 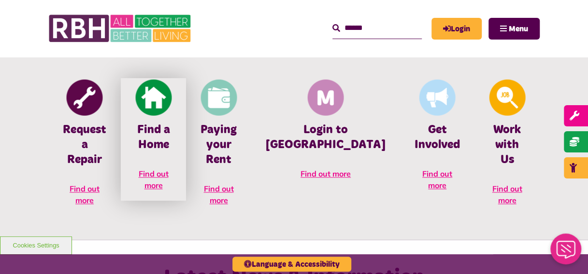 I want to click on img: Find A Home, so click(x=153, y=97).